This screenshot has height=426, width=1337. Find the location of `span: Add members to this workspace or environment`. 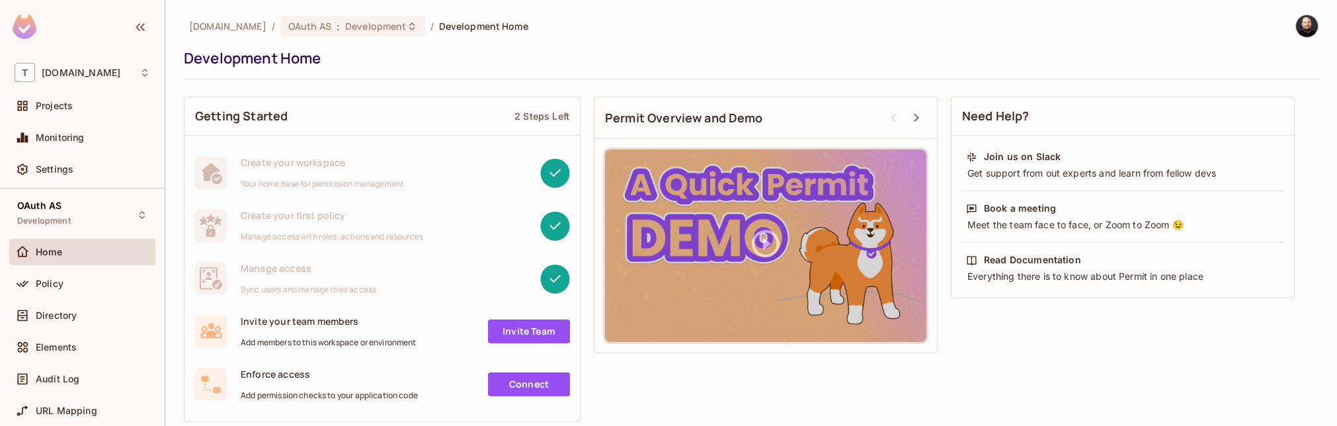

span: Add members to this workspace or environment is located at coordinates (329, 343).